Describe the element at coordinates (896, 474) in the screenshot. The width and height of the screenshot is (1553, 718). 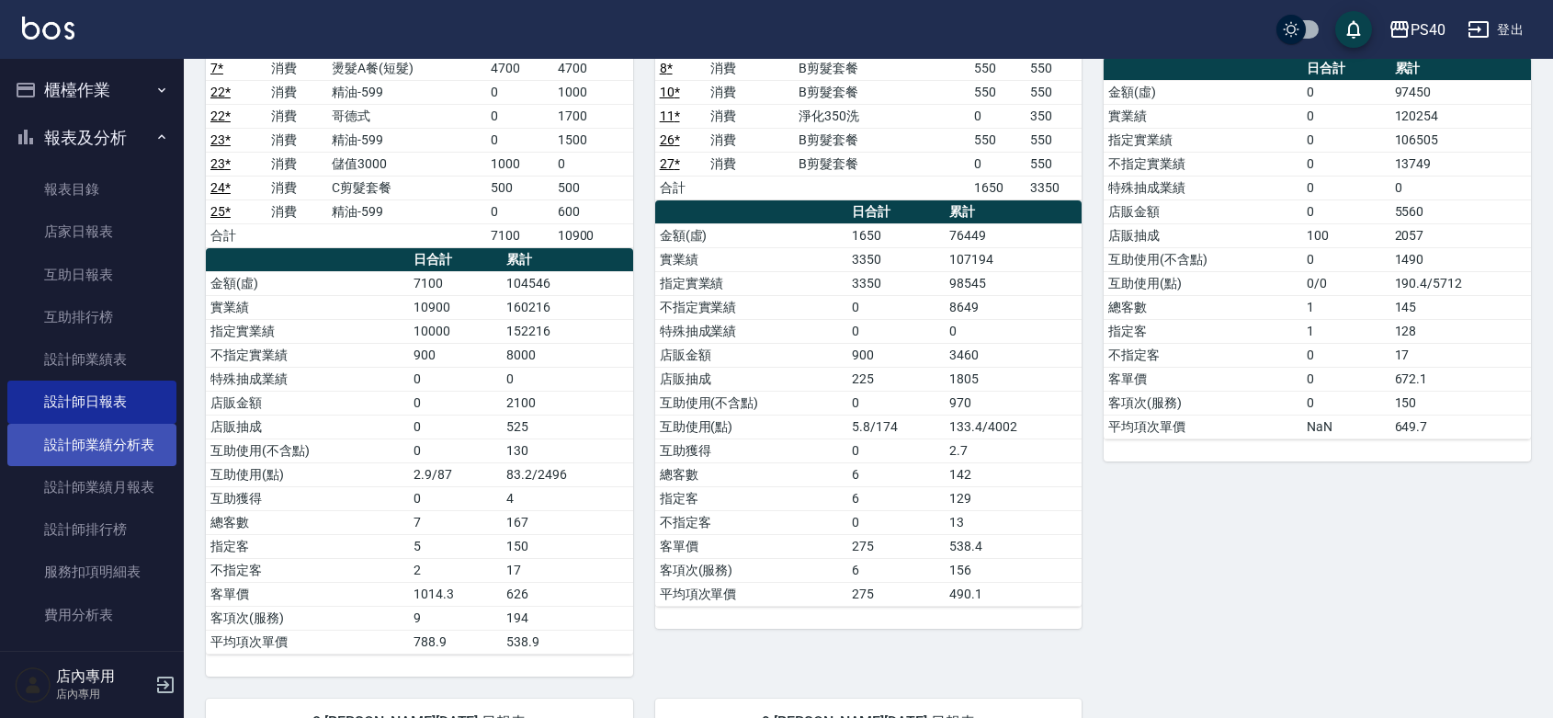
I see `td: 6` at that location.